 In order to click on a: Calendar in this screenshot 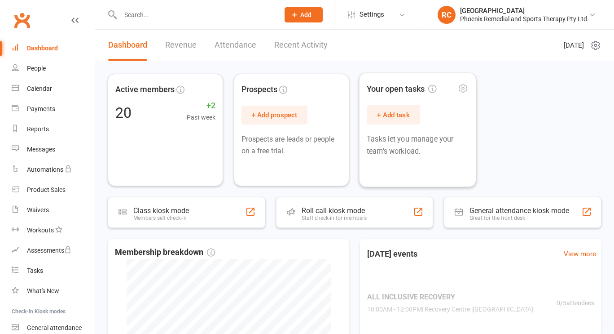, I will do `click(53, 88)`.